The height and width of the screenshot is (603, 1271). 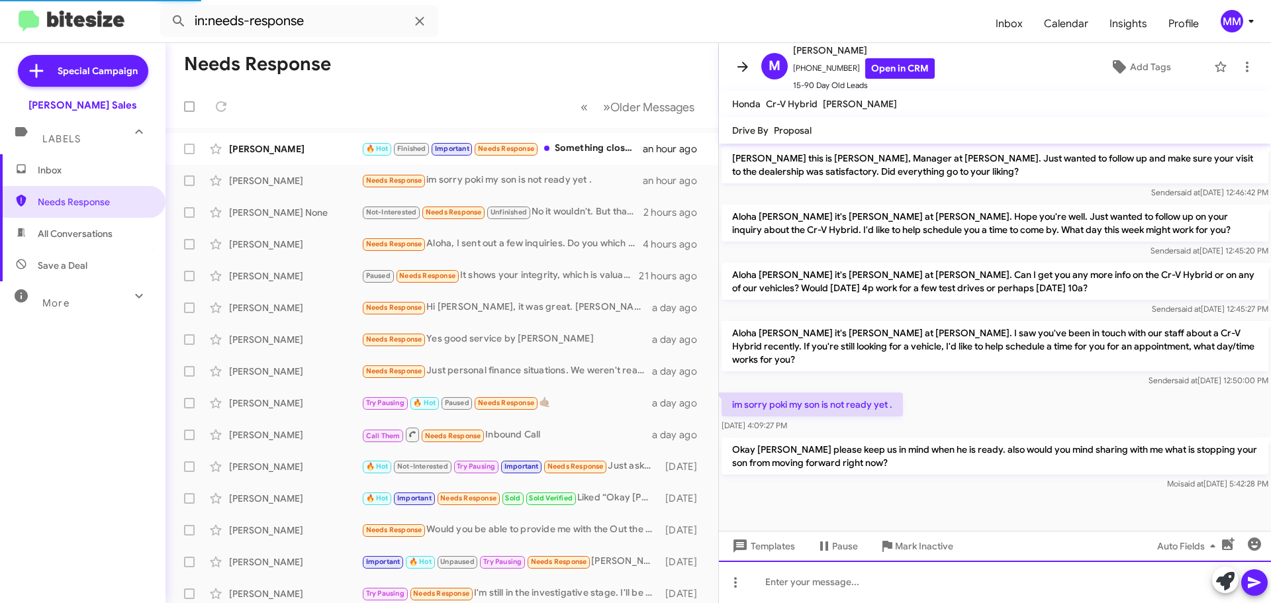 I want to click on div: 2 hours ago, so click(x=675, y=212).